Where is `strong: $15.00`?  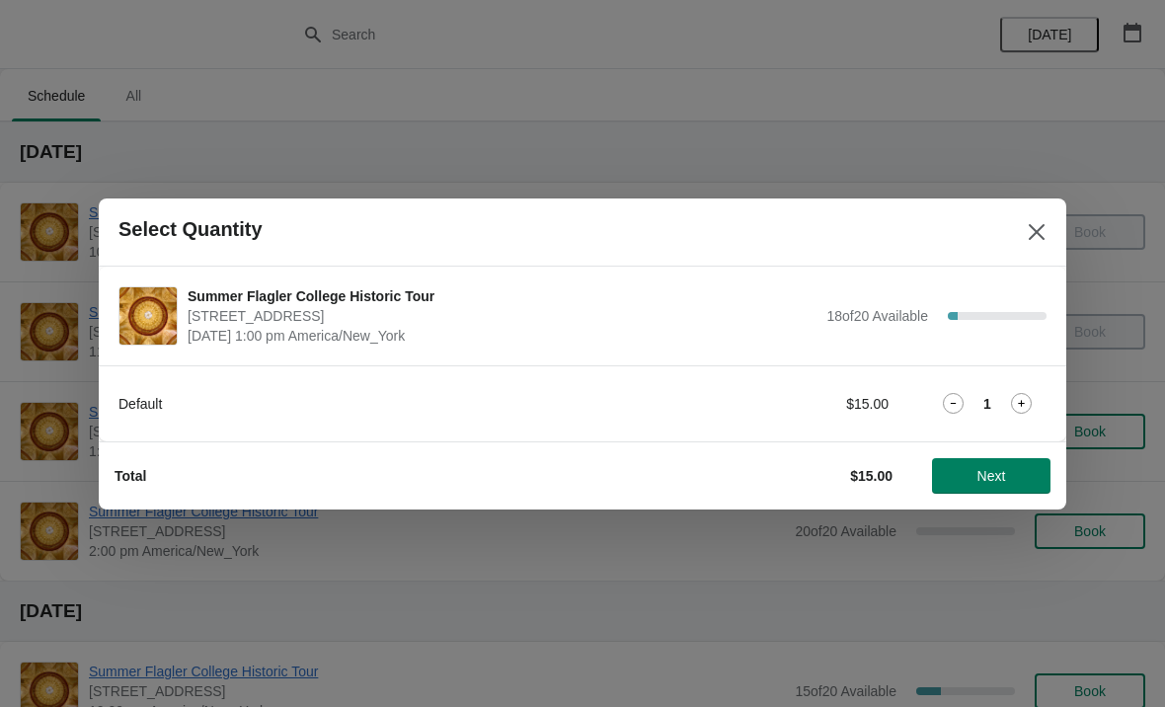
strong: $15.00 is located at coordinates (871, 476).